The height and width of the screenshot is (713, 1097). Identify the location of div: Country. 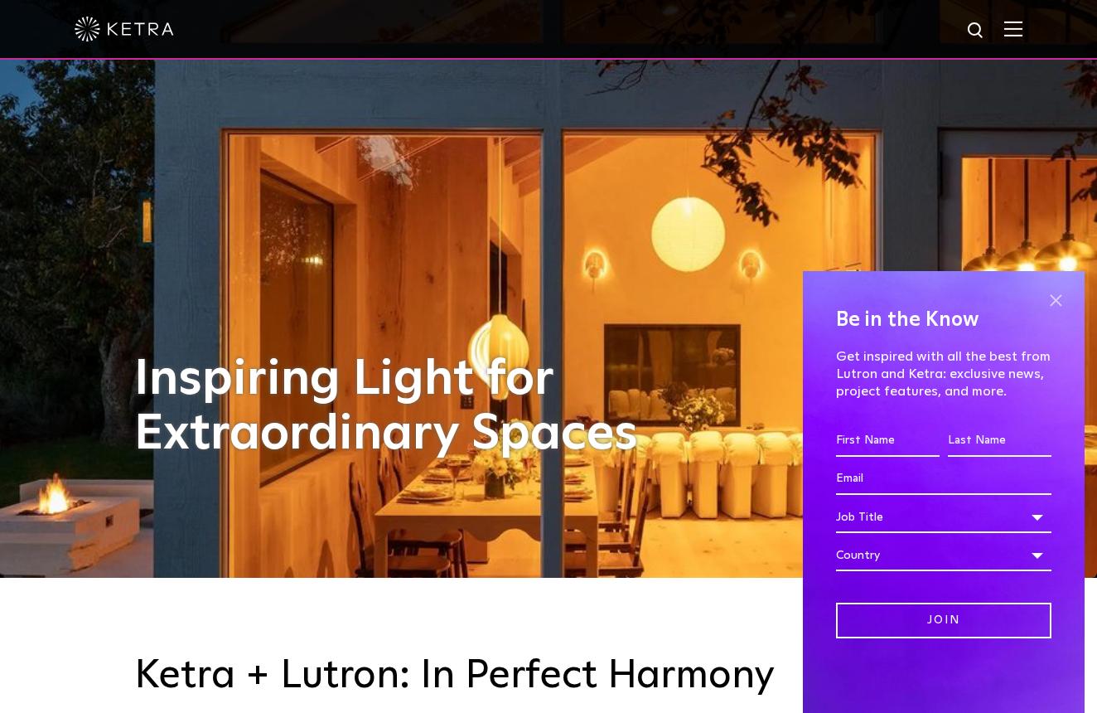
(944, 555).